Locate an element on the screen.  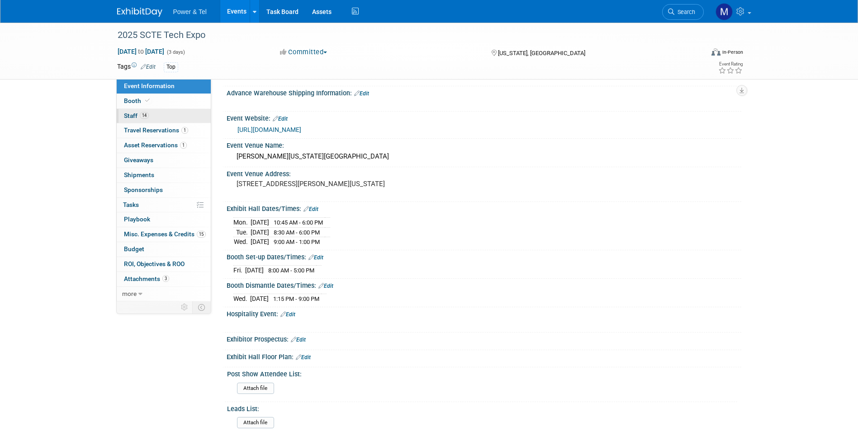
span: 8:30 AM - 6:00 PM is located at coordinates (297, 232).